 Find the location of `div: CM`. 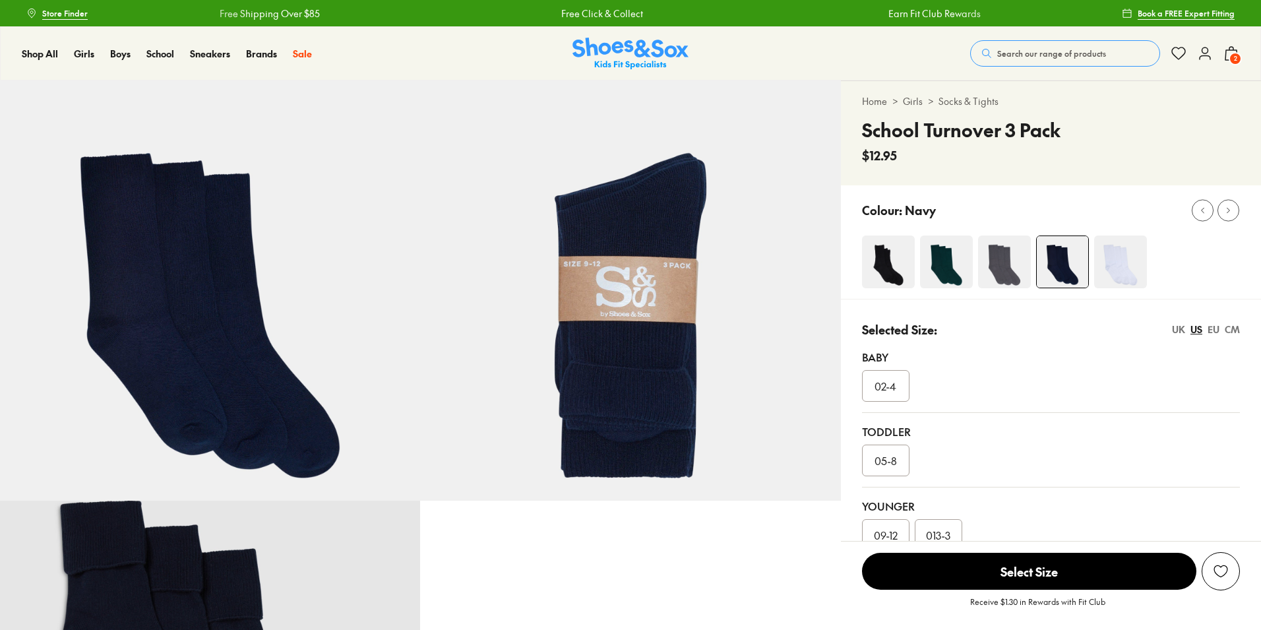

div: CM is located at coordinates (1232, 329).